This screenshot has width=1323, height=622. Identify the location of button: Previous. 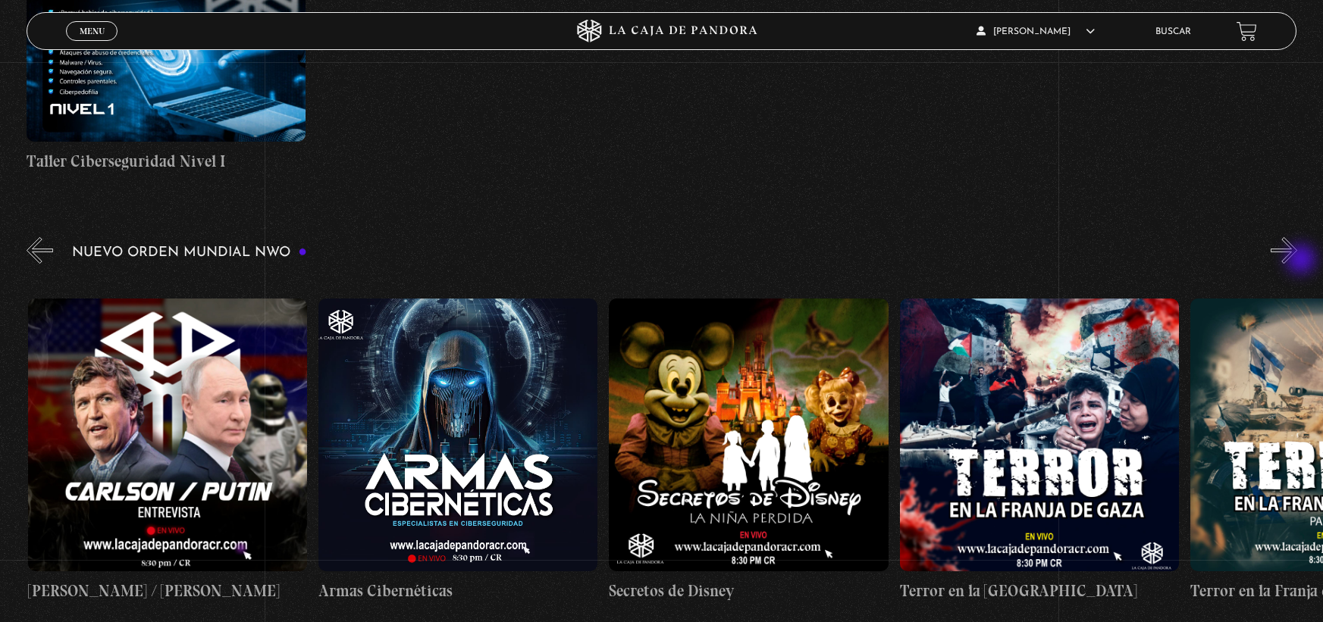
(39, 250).